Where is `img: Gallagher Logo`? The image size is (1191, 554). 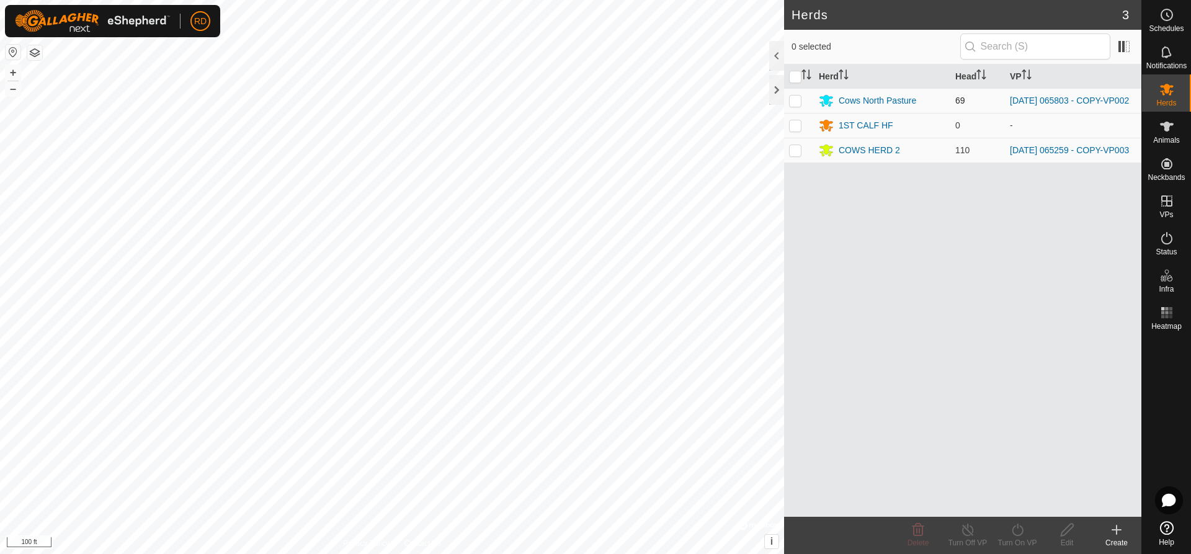 img: Gallagher Logo is located at coordinates (92, 21).